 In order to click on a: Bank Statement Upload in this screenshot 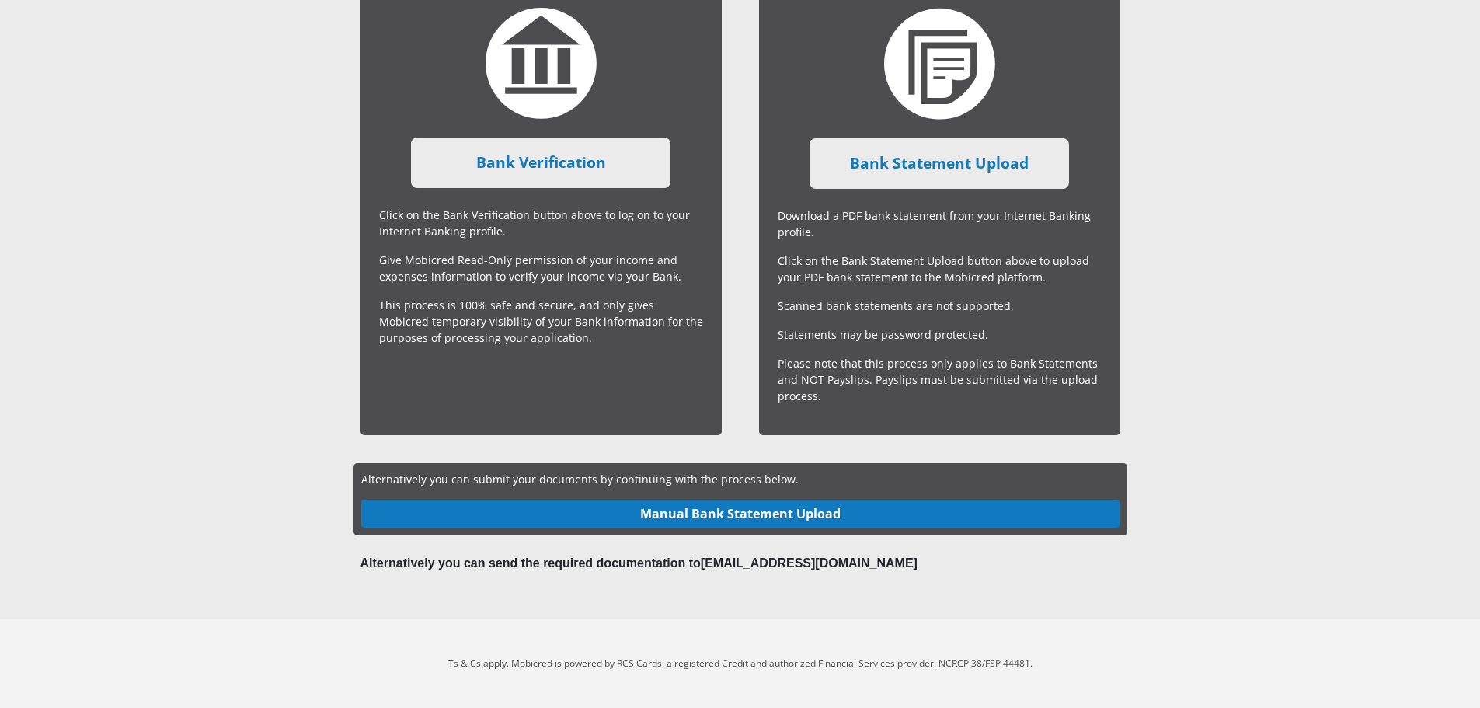, I will do `click(939, 163)`.